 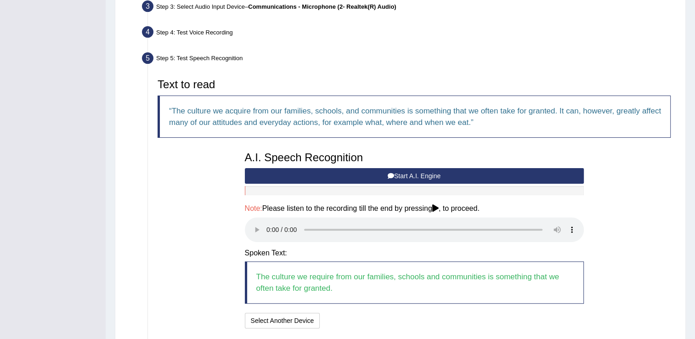 I want to click on h3: A.I. Speech Recognition, so click(x=414, y=158).